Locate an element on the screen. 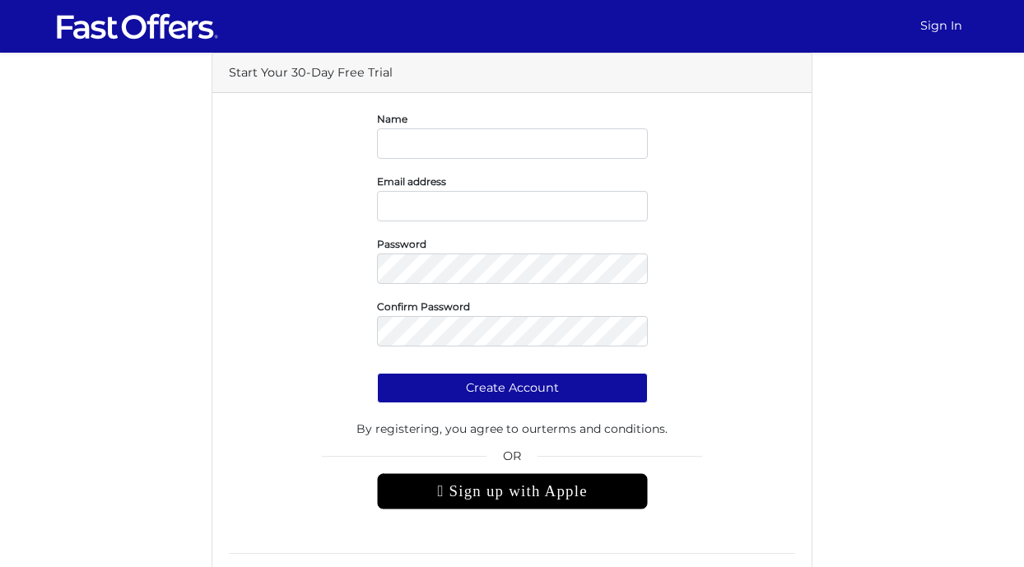  label: Password is located at coordinates (402, 244).